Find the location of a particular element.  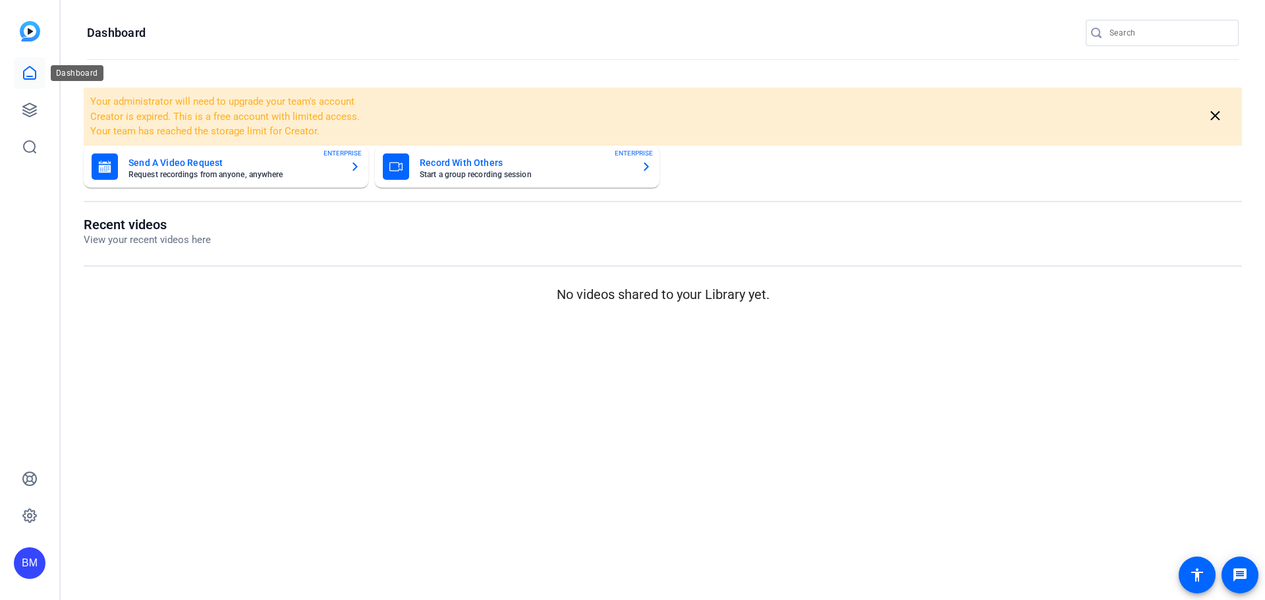

p: View your recent videos here is located at coordinates (147, 240).